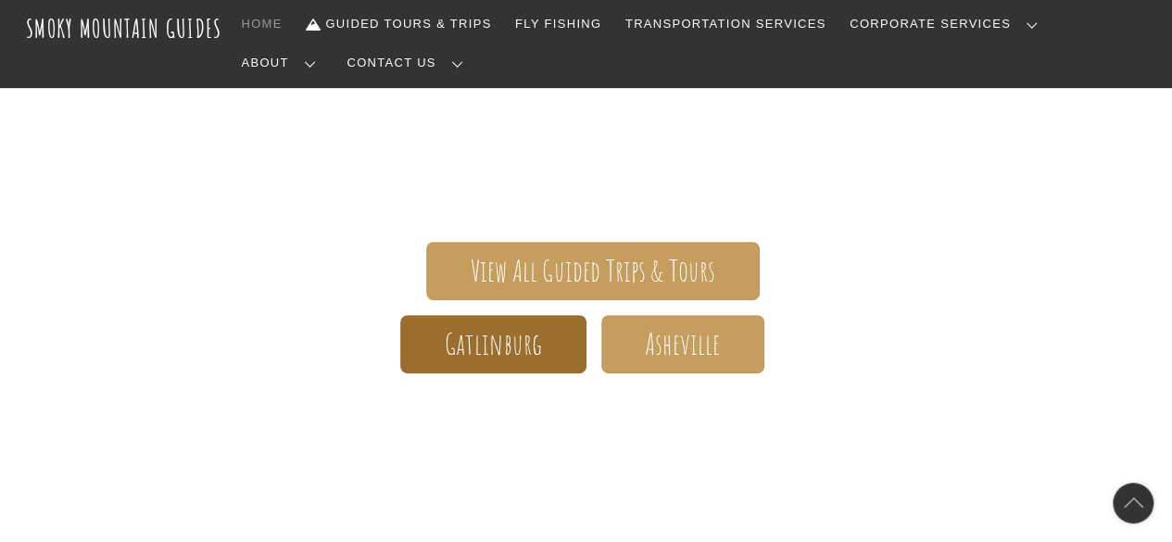 This screenshot has height=542, width=1172. What do you see at coordinates (726, 24) in the screenshot?
I see `a: Transportation Services` at bounding box center [726, 24].